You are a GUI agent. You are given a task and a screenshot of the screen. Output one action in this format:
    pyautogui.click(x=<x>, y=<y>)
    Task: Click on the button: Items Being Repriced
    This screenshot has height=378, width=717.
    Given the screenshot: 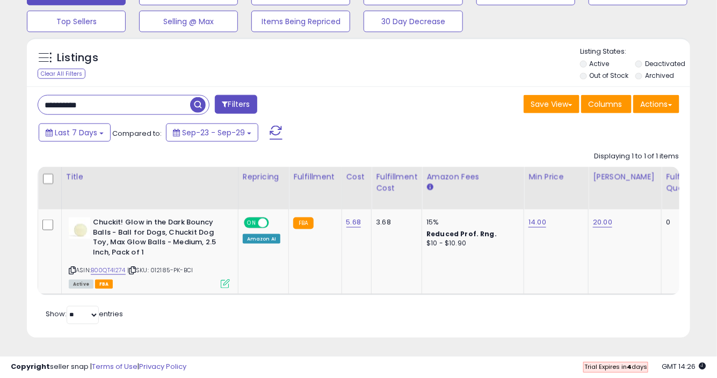 What is the action you would take?
    pyautogui.click(x=301, y=21)
    